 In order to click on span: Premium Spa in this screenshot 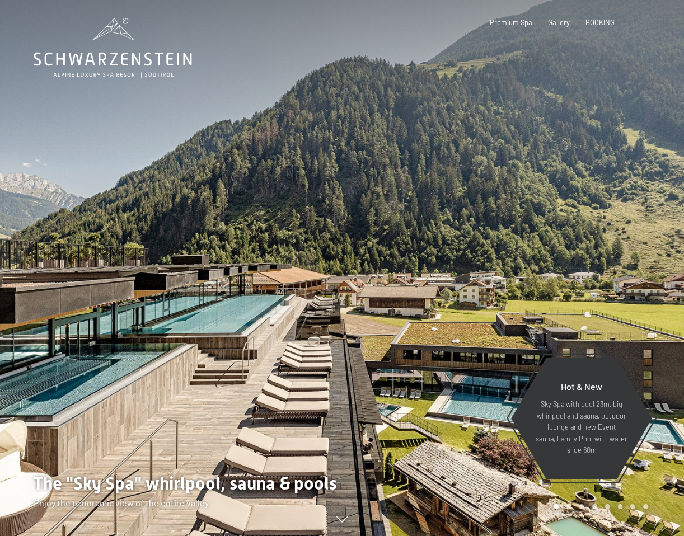, I will do `click(511, 22)`.